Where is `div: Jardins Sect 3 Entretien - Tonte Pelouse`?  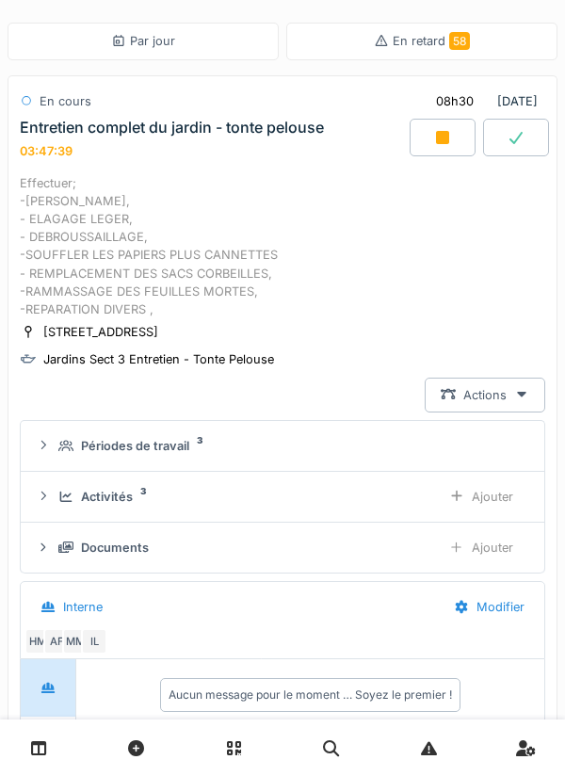
div: Jardins Sect 3 Entretien - Tonte Pelouse is located at coordinates (158, 359).